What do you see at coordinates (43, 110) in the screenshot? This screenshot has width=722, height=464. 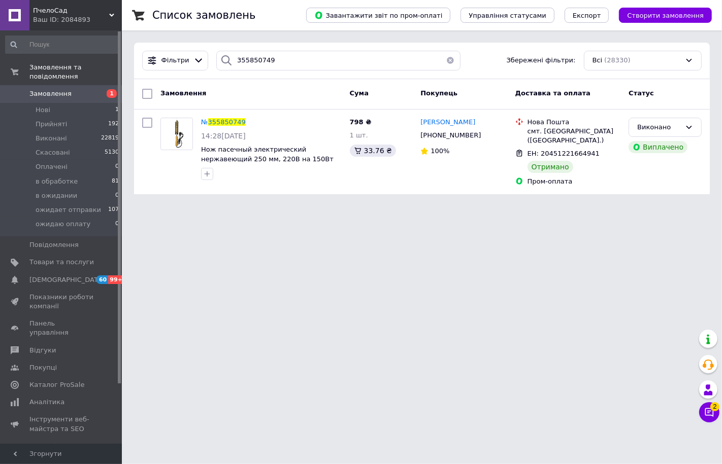 I see `span: Нові` at bounding box center [43, 110].